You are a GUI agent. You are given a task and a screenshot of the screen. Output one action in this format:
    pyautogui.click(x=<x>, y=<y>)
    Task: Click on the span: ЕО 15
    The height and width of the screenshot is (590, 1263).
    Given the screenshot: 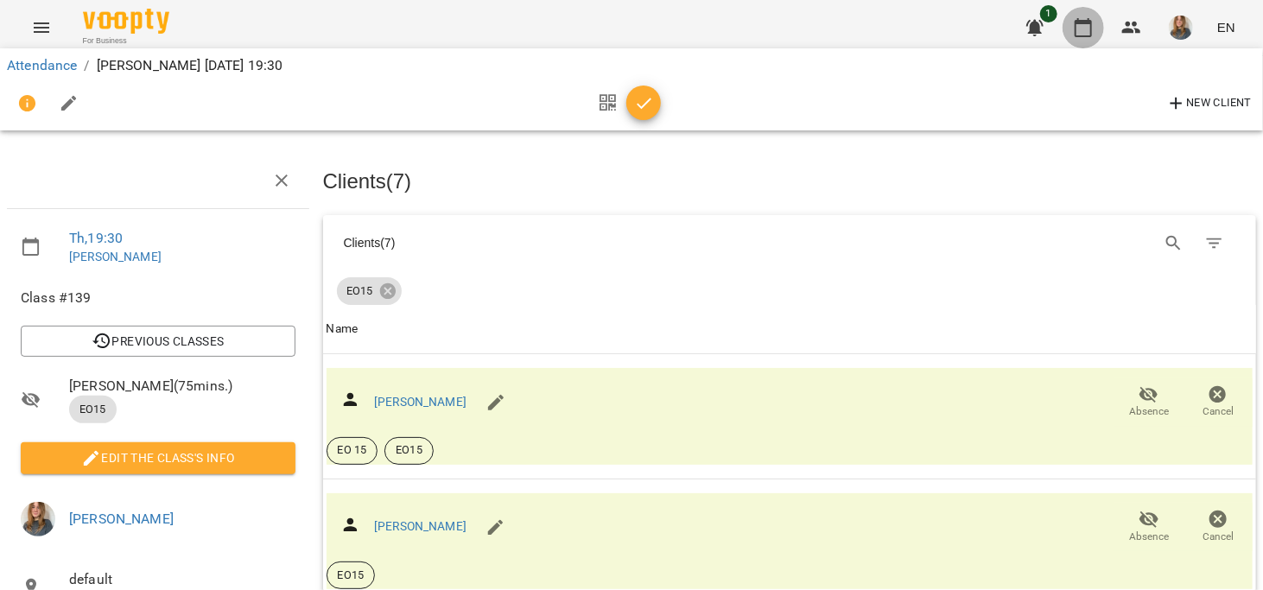 What is the action you would take?
    pyautogui.click(x=353, y=450)
    